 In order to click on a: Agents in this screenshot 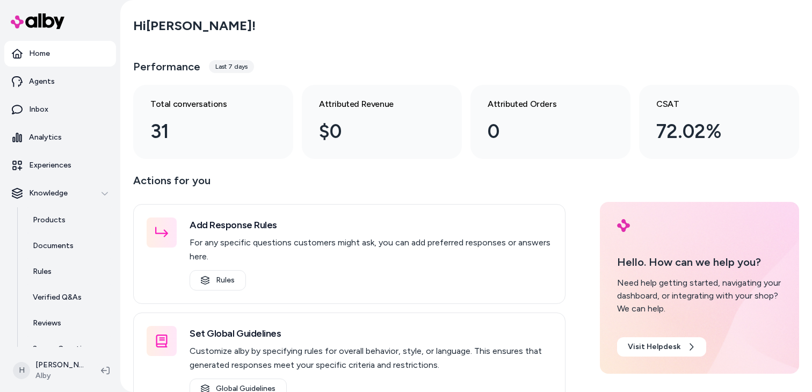, I will do `click(60, 82)`.